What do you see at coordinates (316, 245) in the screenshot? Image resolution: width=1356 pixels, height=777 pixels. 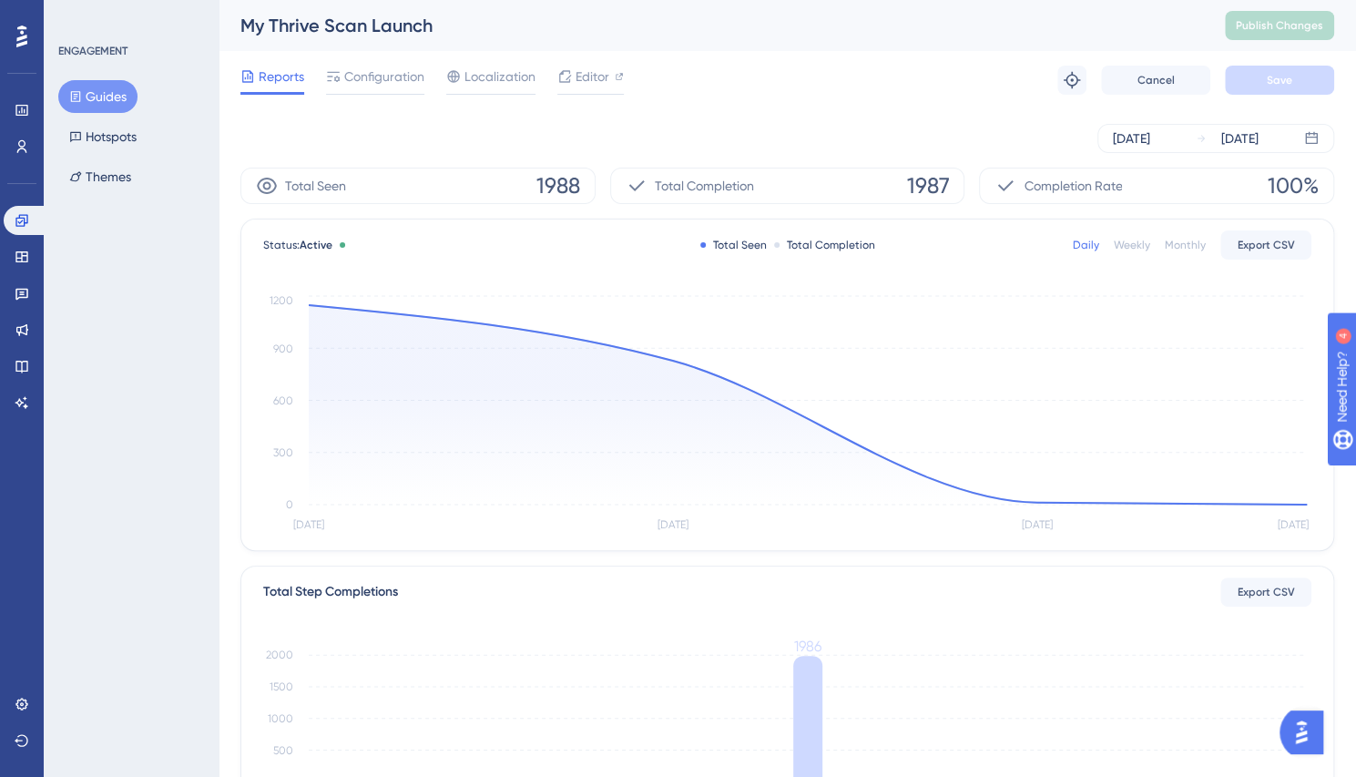 I see `span: Active` at bounding box center [316, 245].